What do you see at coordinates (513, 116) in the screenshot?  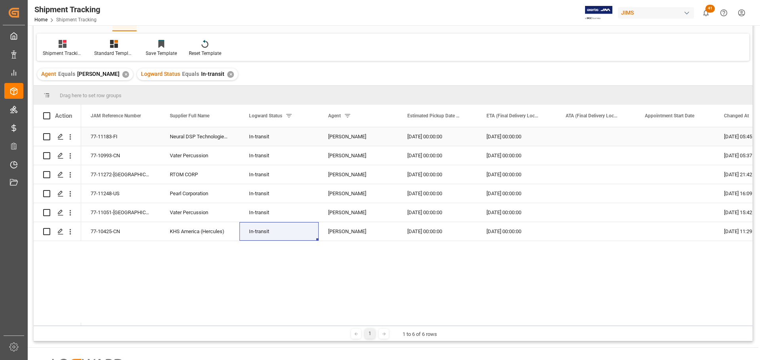 I see `span: ETA (Final Delivery Location)` at bounding box center [513, 116].